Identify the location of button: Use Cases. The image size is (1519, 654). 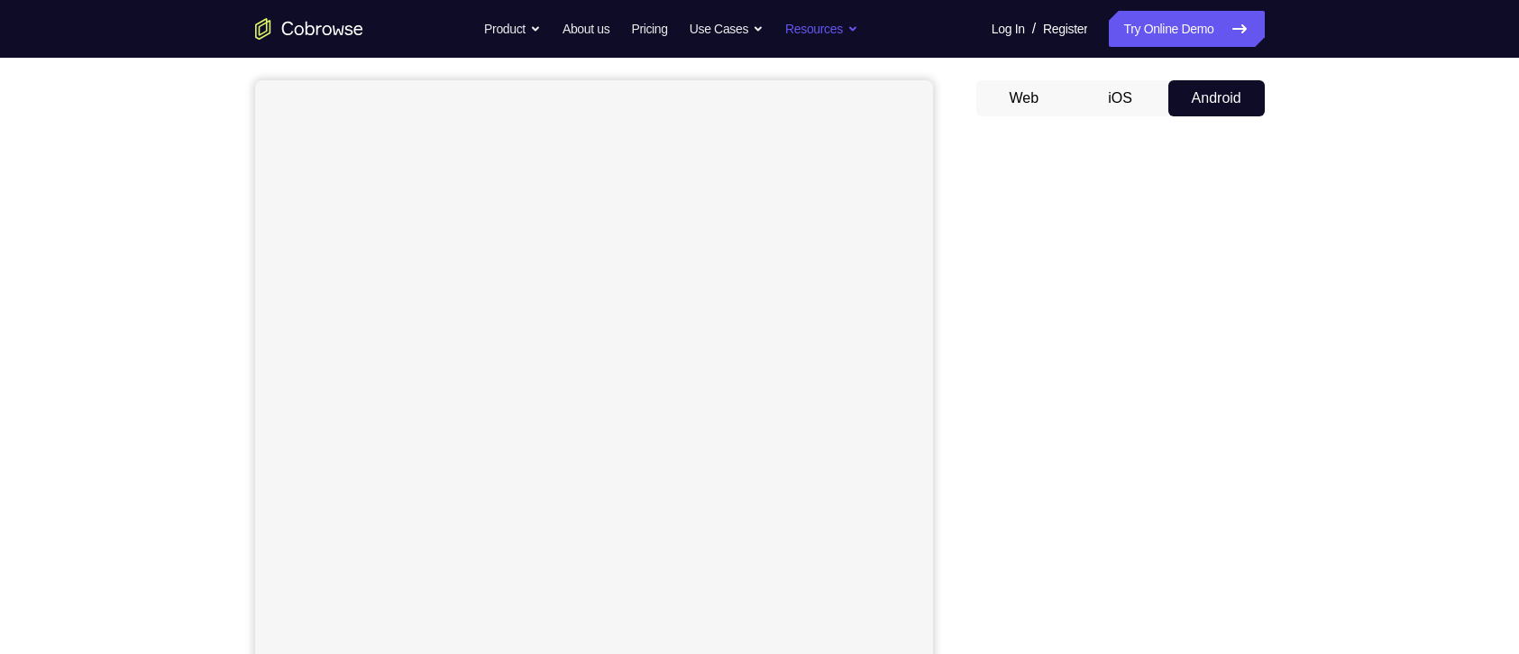
(727, 29).